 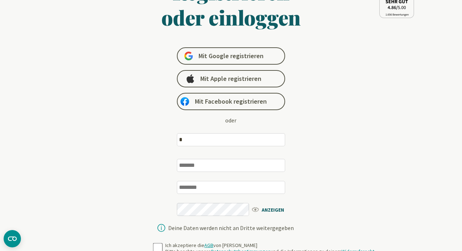 What do you see at coordinates (231, 56) in the screenshot?
I see `a: Mit Google registrieren` at bounding box center [231, 56].